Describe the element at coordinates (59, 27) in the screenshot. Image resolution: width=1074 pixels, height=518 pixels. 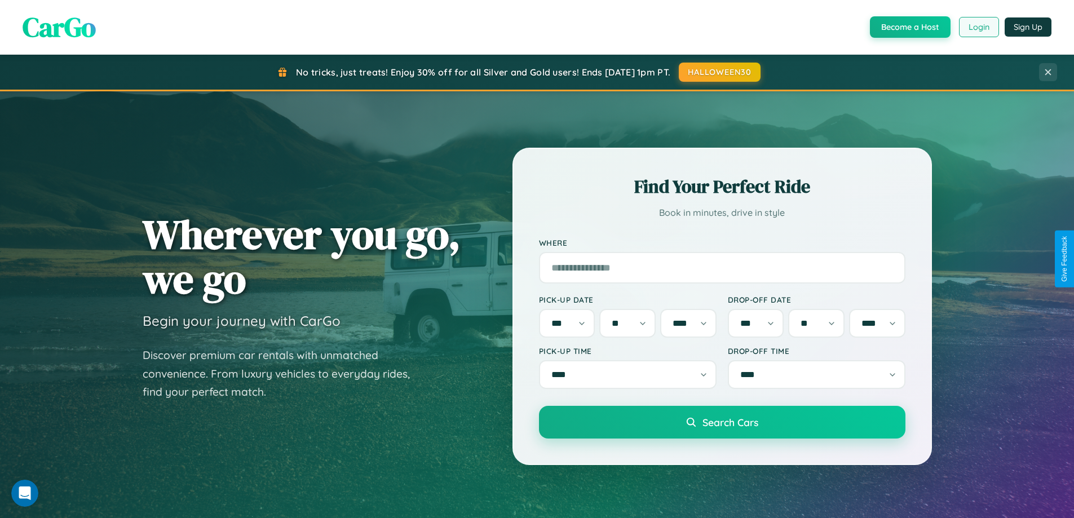
I see `span: CarGo` at that location.